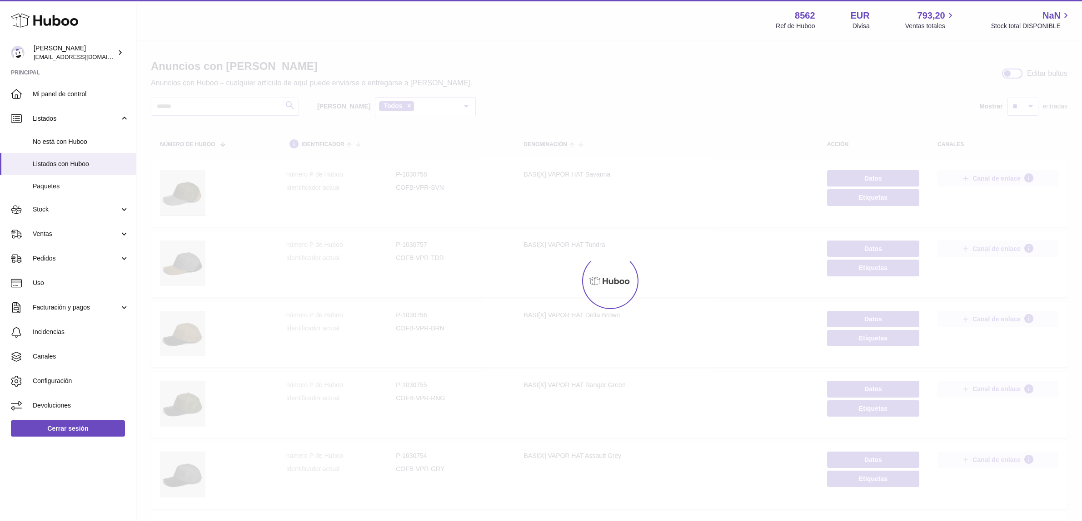  I want to click on span: Stock total DISPONIBLE, so click(1031, 26).